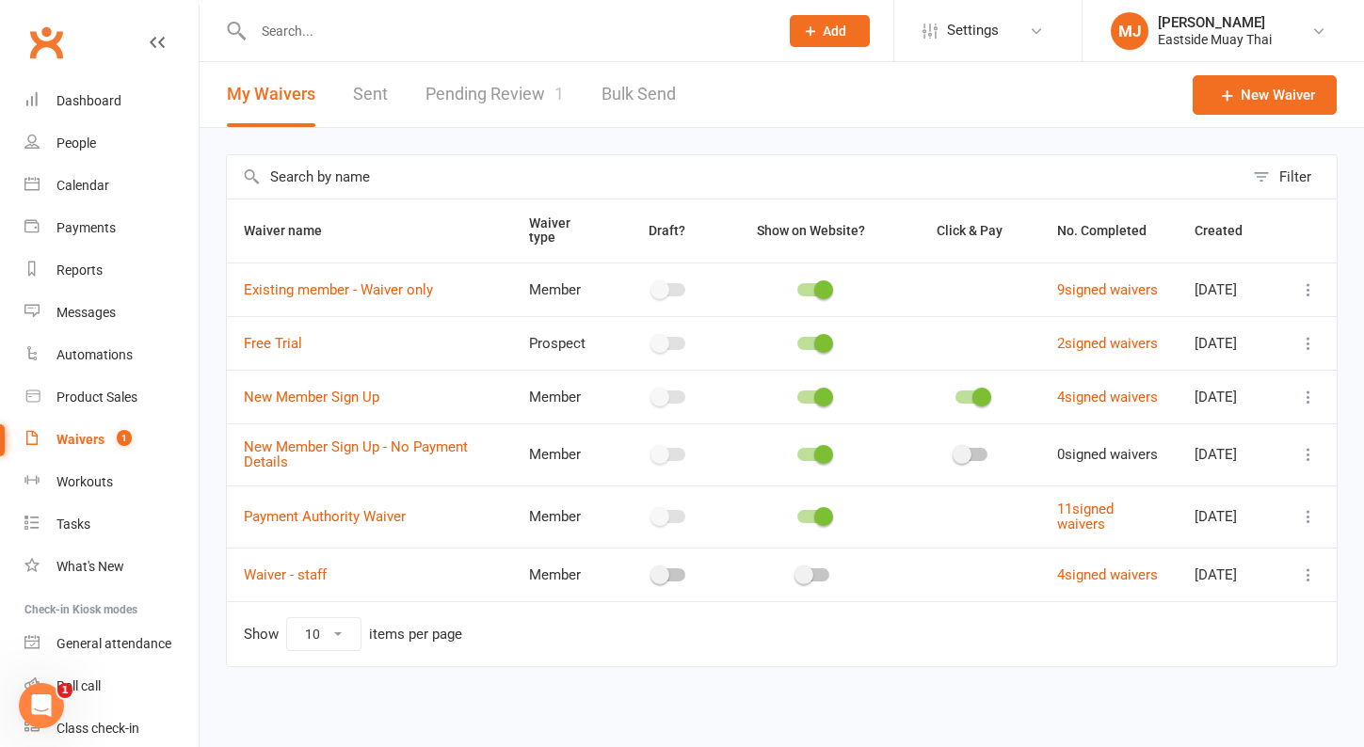 The image size is (1364, 747). Describe the element at coordinates (111, 143) in the screenshot. I see `a: People` at that location.